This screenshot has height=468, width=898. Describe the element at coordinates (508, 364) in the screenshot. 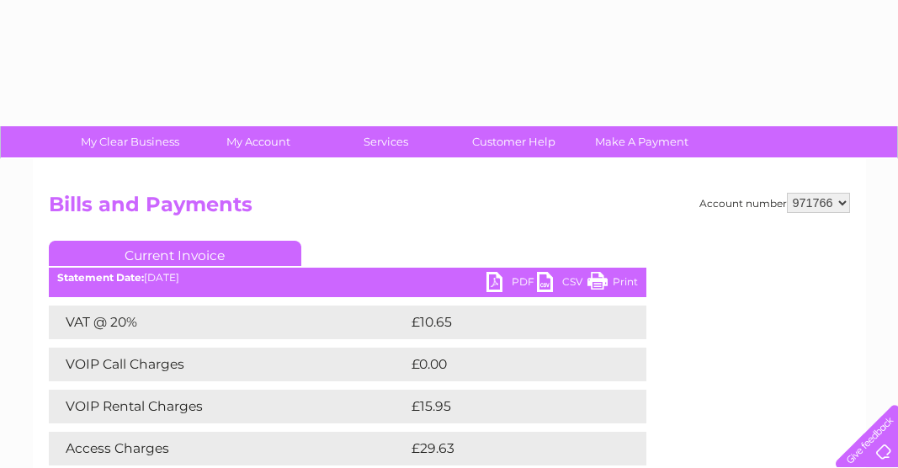

I see `td: £0.00` at that location.